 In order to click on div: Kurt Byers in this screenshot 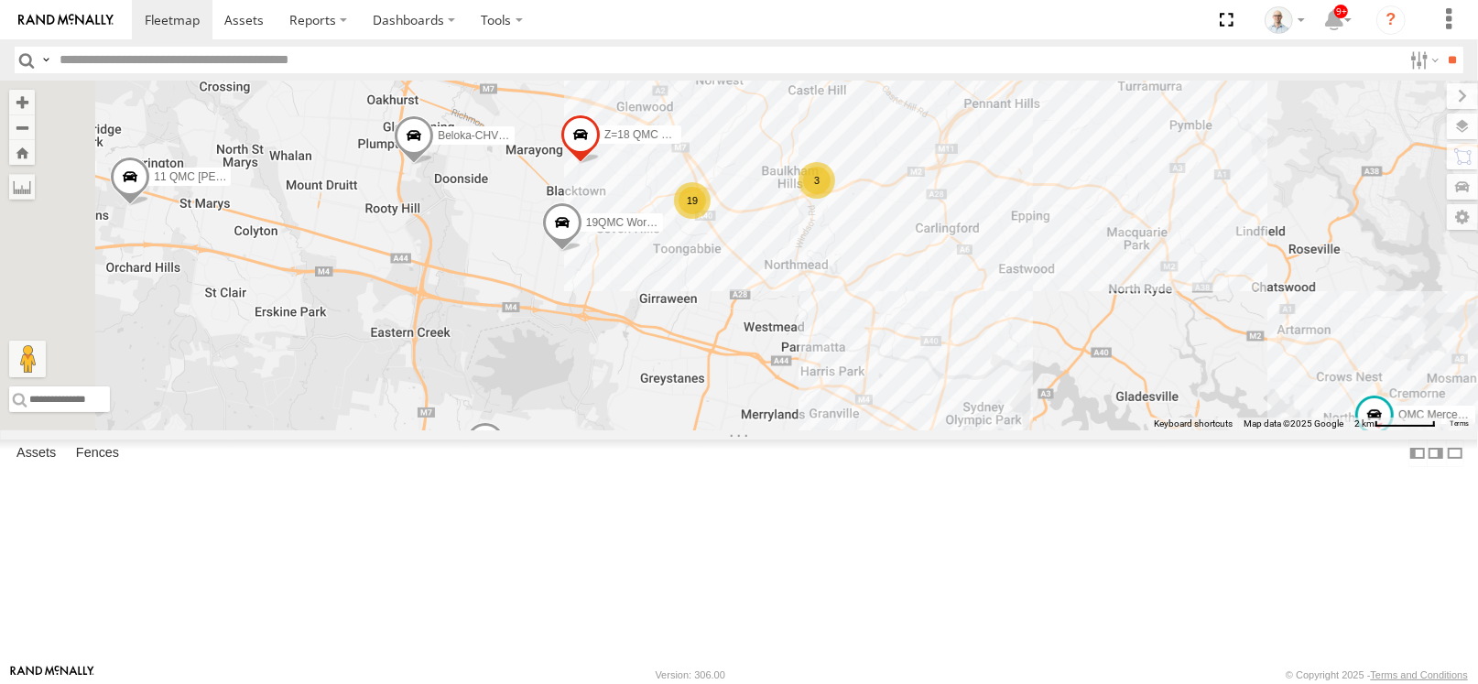, I will do `click(1284, 20)`.